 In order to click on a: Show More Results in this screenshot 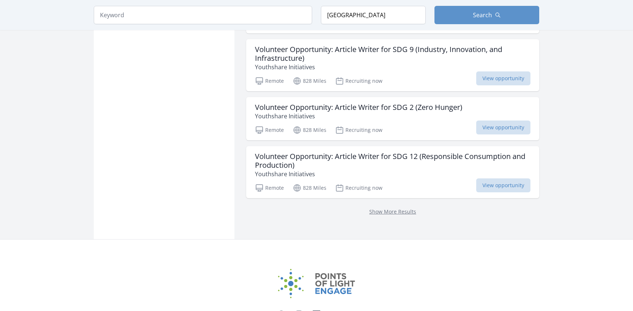, I will do `click(393, 211)`.